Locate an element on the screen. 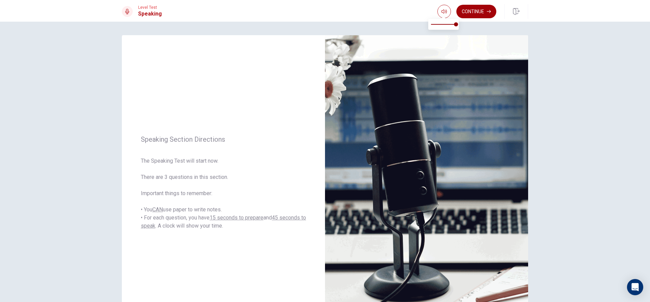  div: Open Intercom Messenger is located at coordinates (635, 287).